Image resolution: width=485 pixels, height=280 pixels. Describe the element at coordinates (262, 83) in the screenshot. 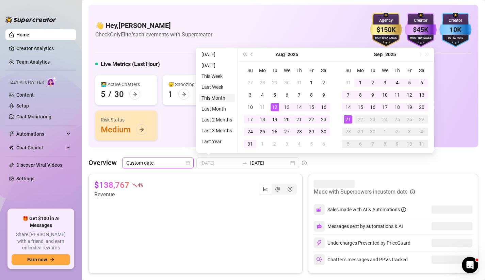

I see `div: 28` at that location.